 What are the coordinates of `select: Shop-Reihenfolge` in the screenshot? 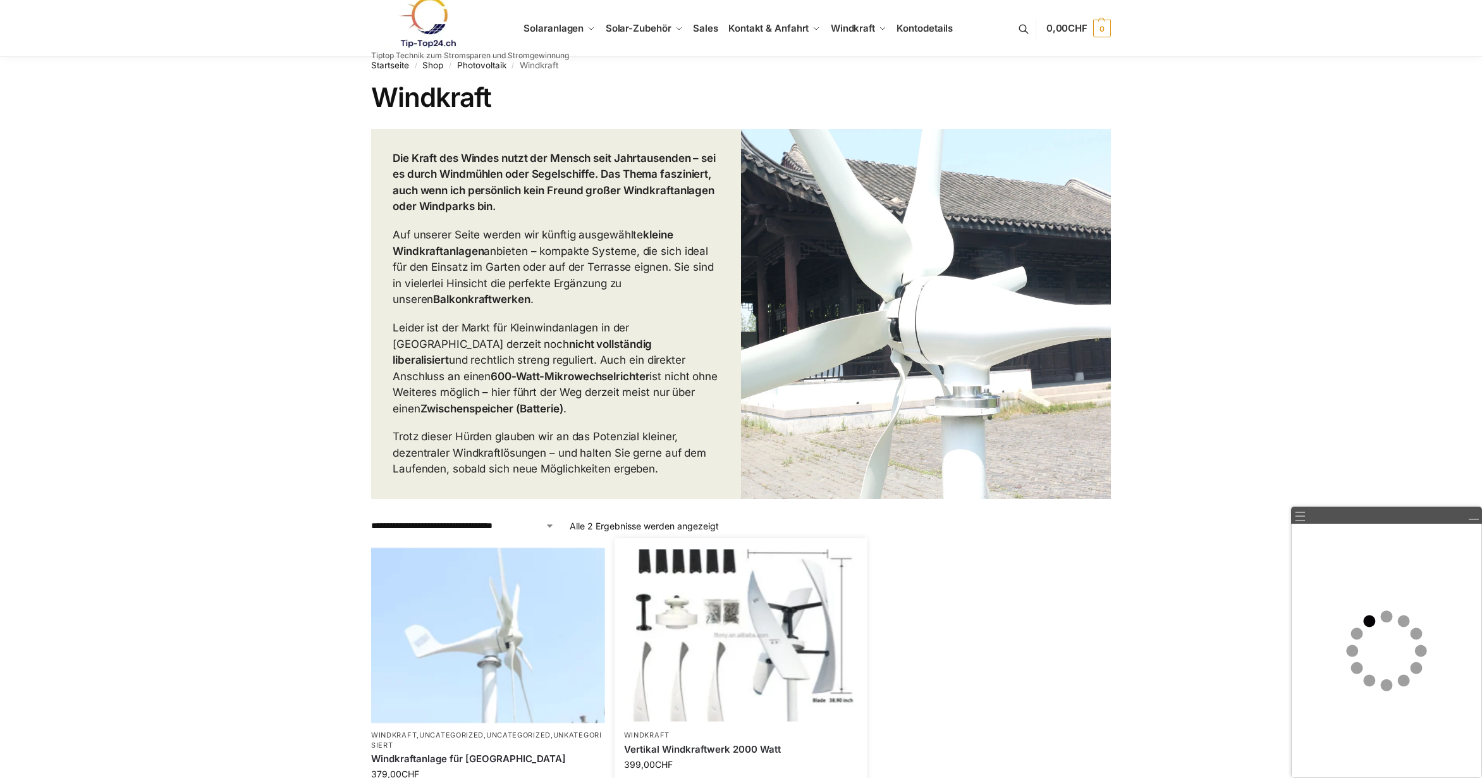 It's located at (463, 525).